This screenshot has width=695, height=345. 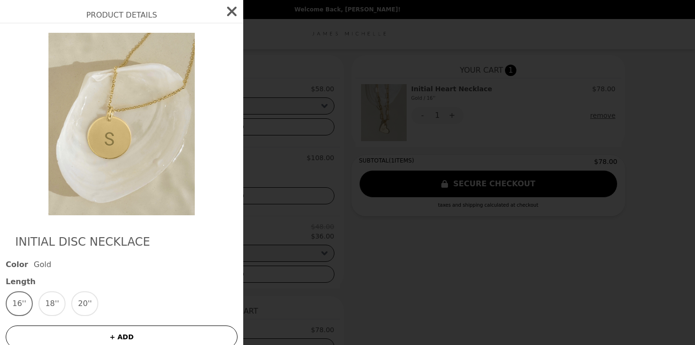 What do you see at coordinates (122, 124) in the screenshot?
I see `img: Gold / 16''` at bounding box center [122, 124].